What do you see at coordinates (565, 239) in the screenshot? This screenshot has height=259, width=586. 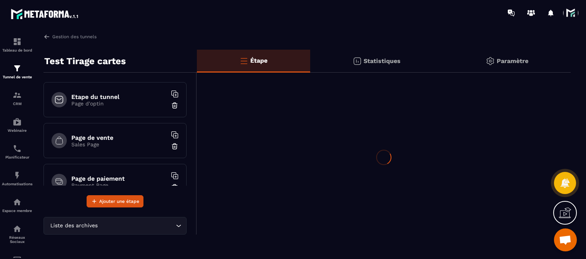 I see `a: Ouvrir le chat` at bounding box center [565, 239].